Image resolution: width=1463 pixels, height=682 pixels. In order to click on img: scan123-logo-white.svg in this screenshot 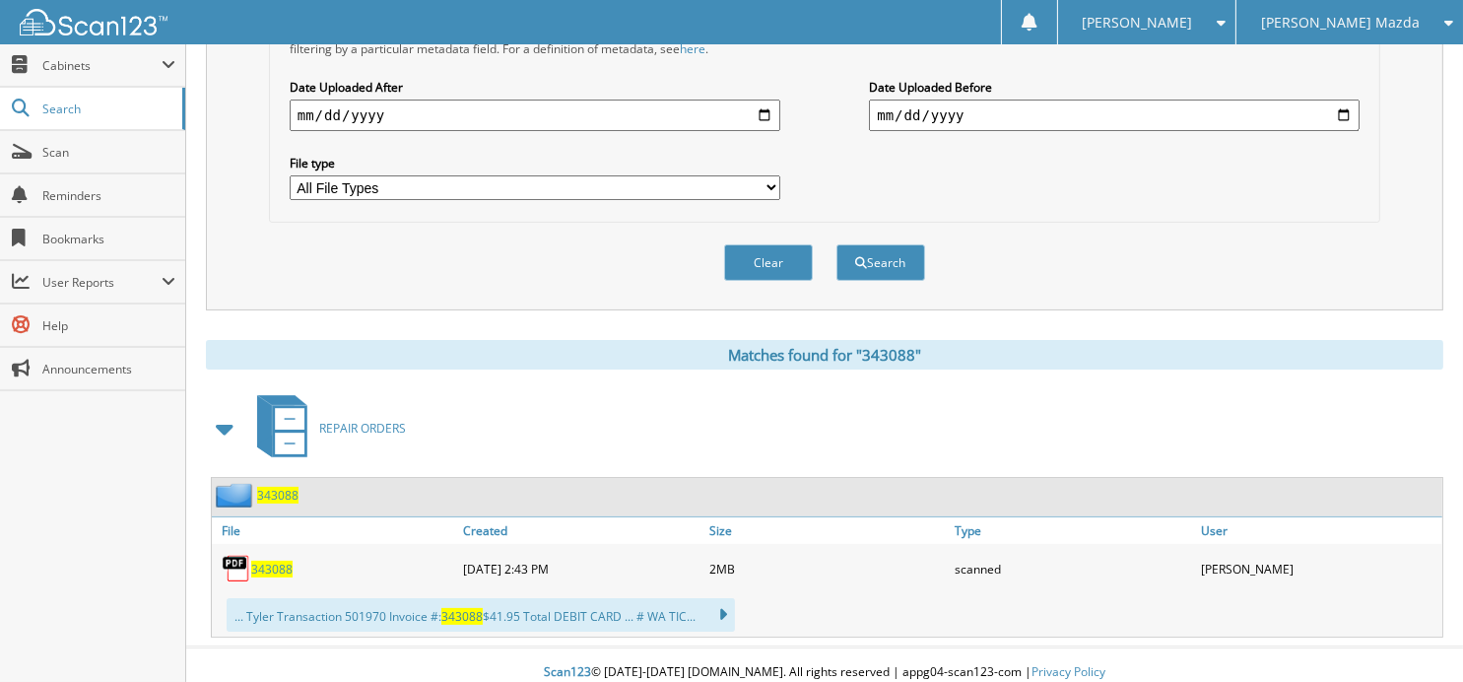, I will do `click(94, 22)`.